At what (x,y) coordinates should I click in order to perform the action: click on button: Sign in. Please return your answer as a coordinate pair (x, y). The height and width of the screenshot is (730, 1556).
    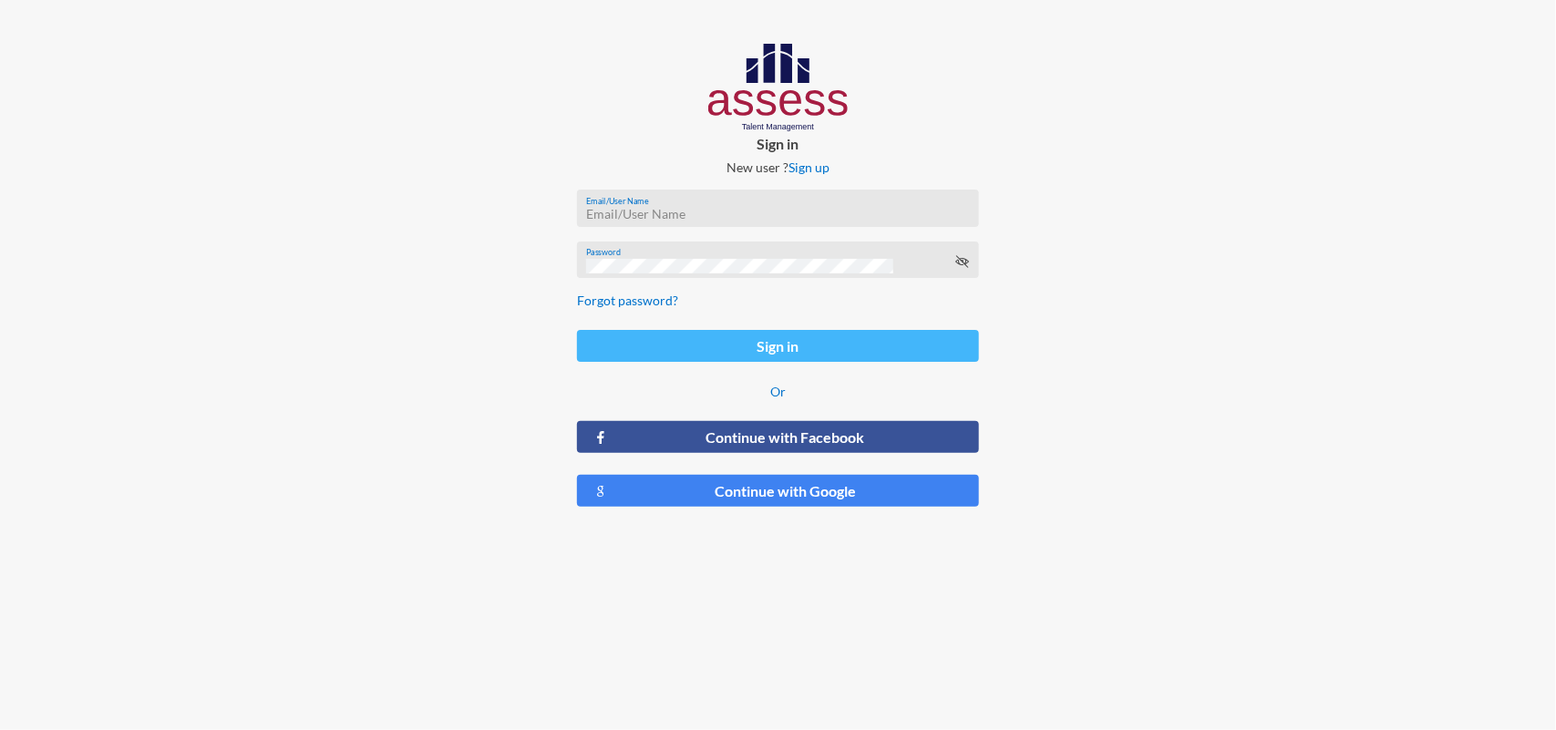
    Looking at the image, I should click on (778, 346).